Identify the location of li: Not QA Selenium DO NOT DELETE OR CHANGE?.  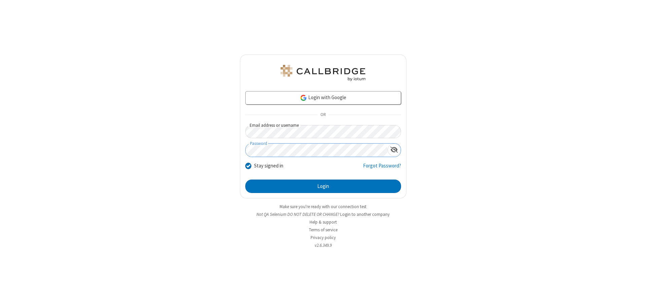
(323, 214).